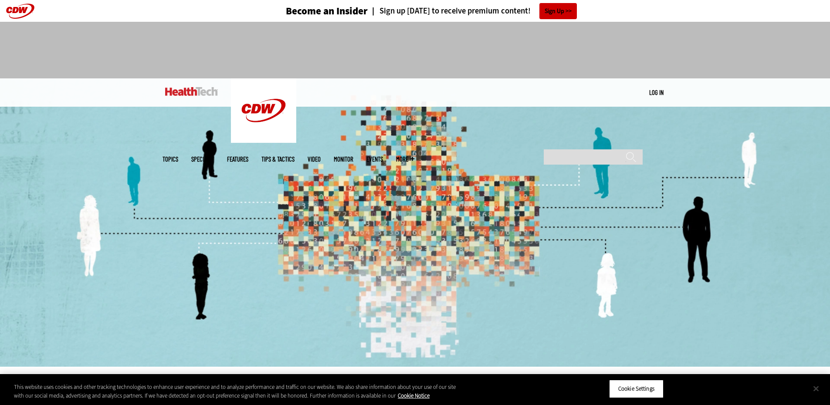  I want to click on a: Video, so click(314, 159).